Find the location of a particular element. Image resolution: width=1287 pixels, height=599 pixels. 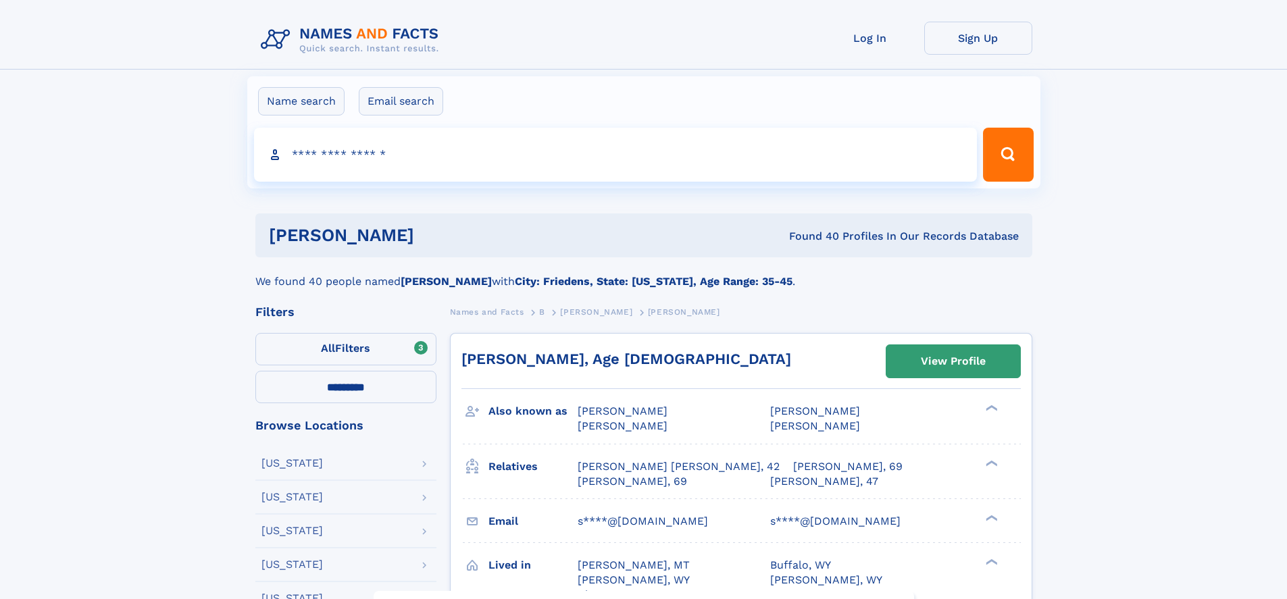

div: View Profile is located at coordinates (953, 361).